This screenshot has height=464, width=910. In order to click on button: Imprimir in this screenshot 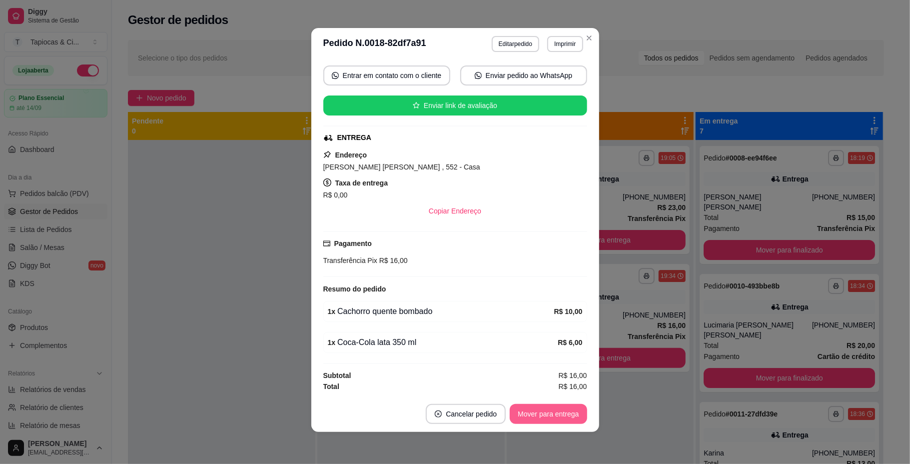, I will do `click(564, 44)`.